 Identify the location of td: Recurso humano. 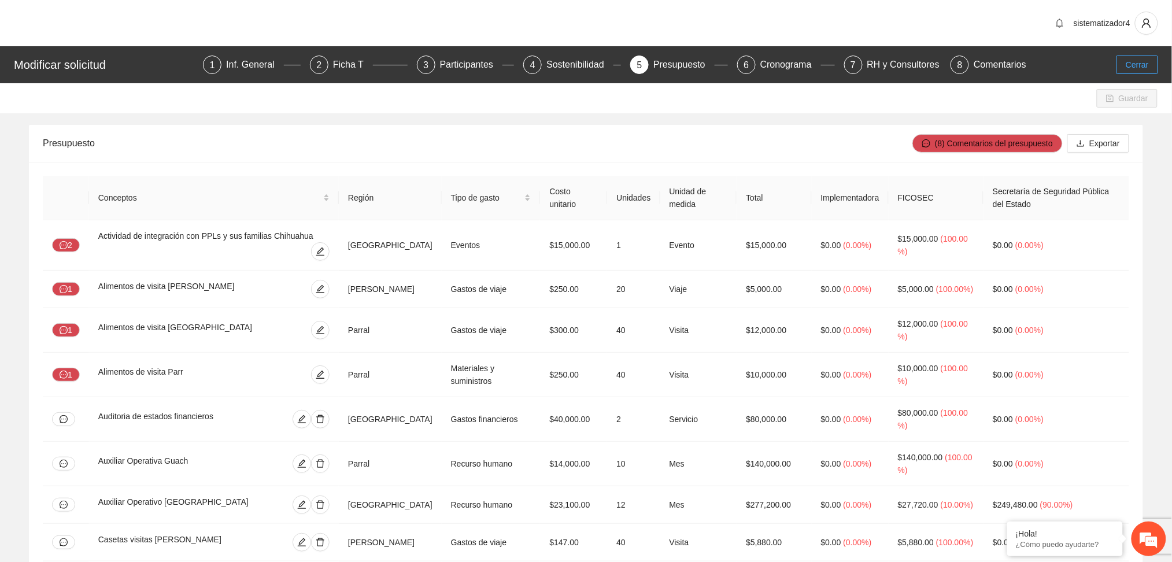
(491, 505).